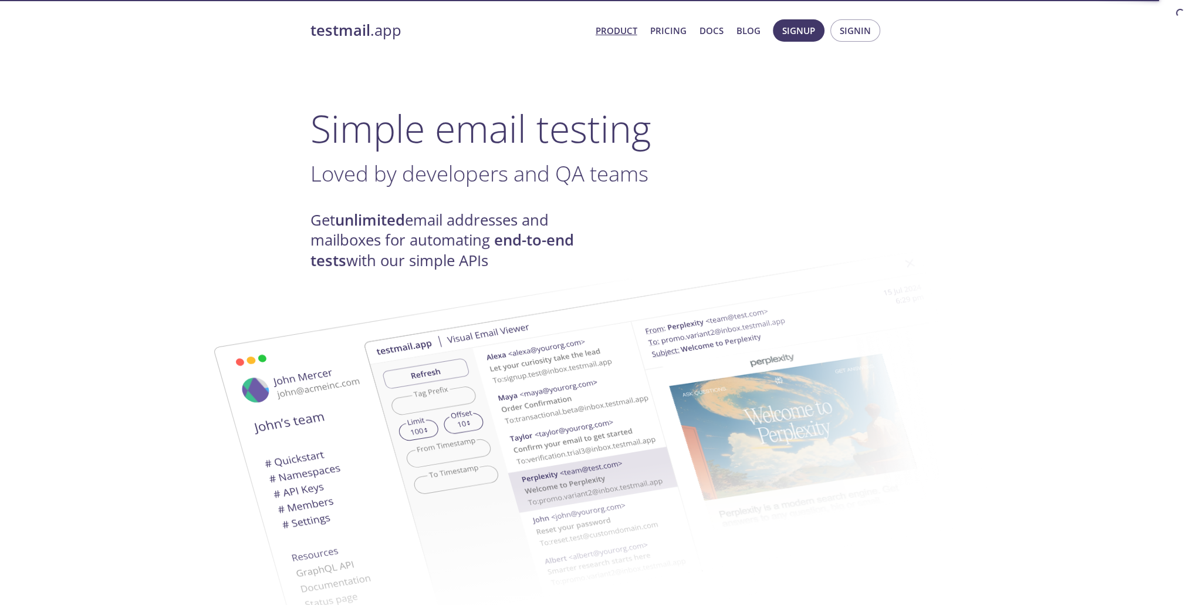  I want to click on h4: Get email addresses and mailboxes for automating with our simple APIs, so click(454, 240).